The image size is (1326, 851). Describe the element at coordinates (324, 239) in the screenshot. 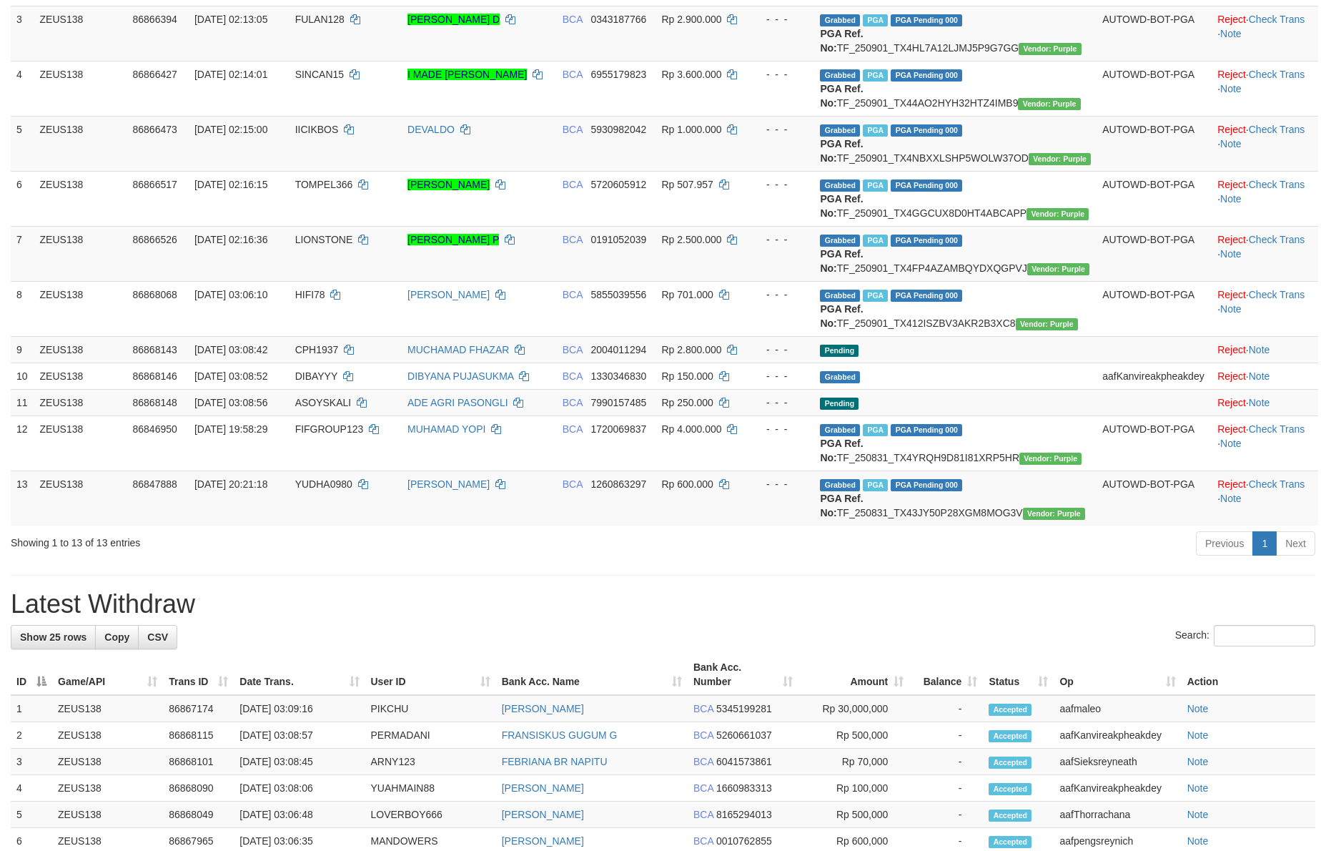

I see `span: LIONSTONE` at that location.